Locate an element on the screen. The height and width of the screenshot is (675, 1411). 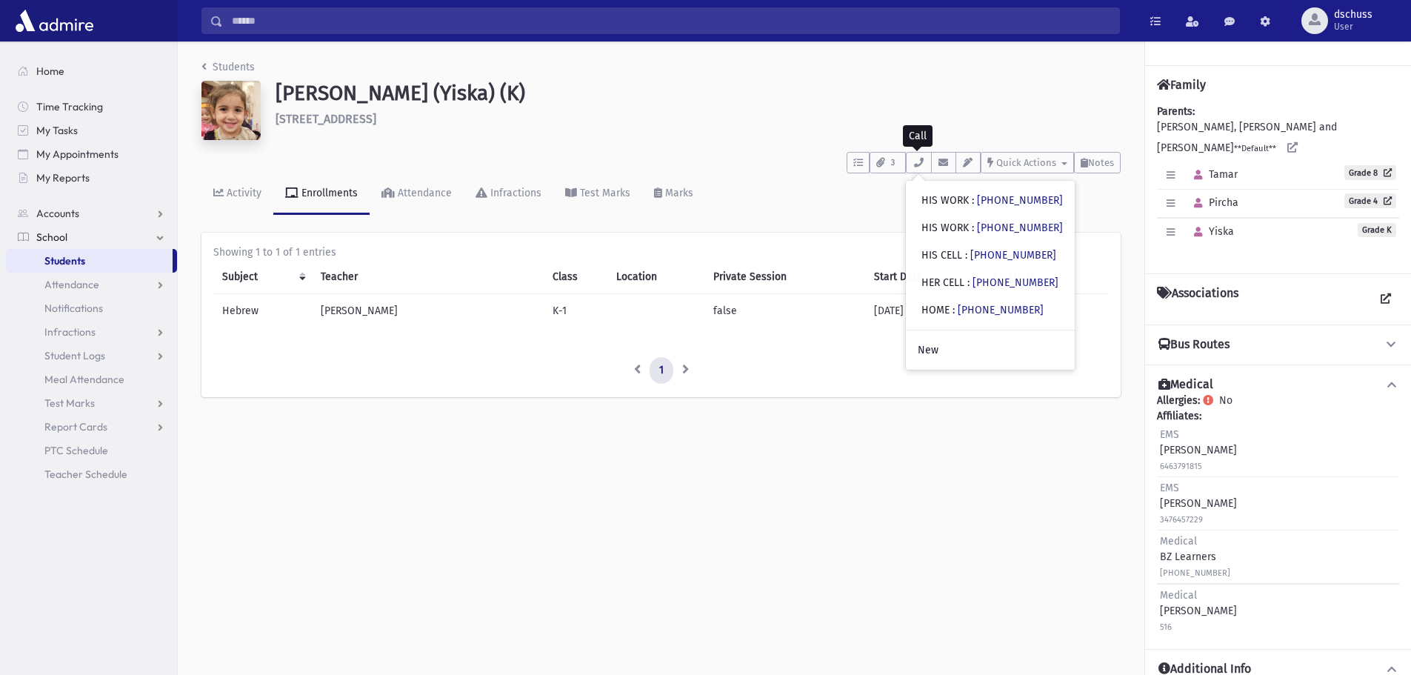
a: My Reports is located at coordinates (91, 178).